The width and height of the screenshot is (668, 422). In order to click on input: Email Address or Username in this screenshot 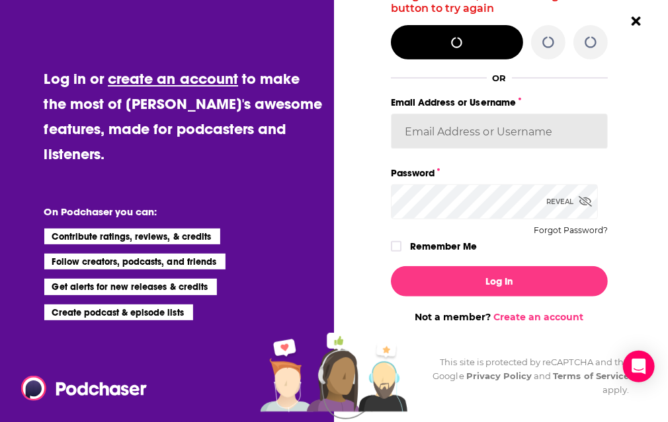, I will do `click(499, 132)`.